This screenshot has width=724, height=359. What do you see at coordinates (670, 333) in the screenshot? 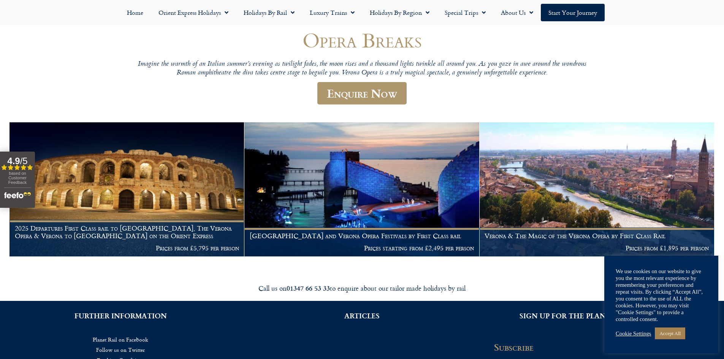
I see `a: Accept All` at bounding box center [670, 333].